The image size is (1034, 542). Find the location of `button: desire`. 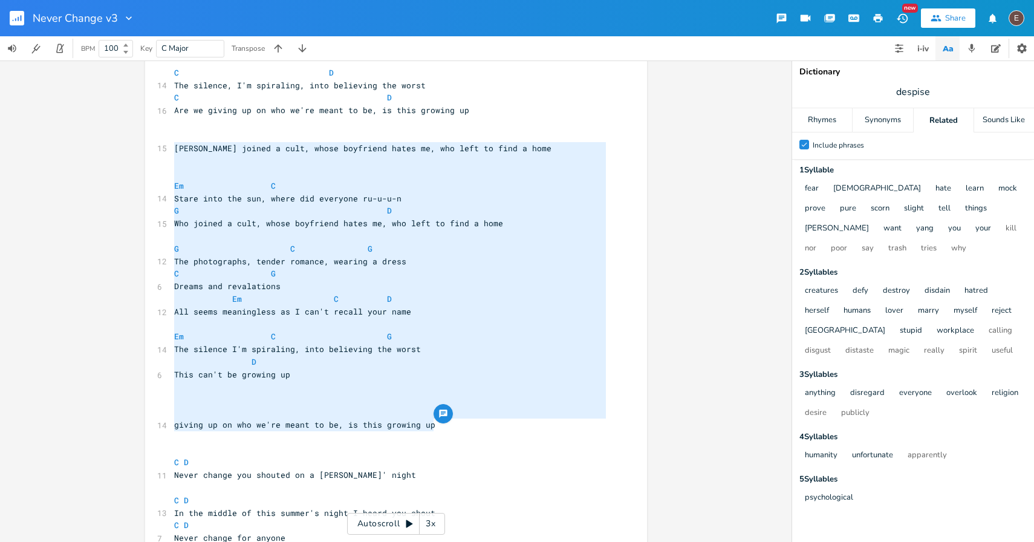

button: desire is located at coordinates (816, 413).